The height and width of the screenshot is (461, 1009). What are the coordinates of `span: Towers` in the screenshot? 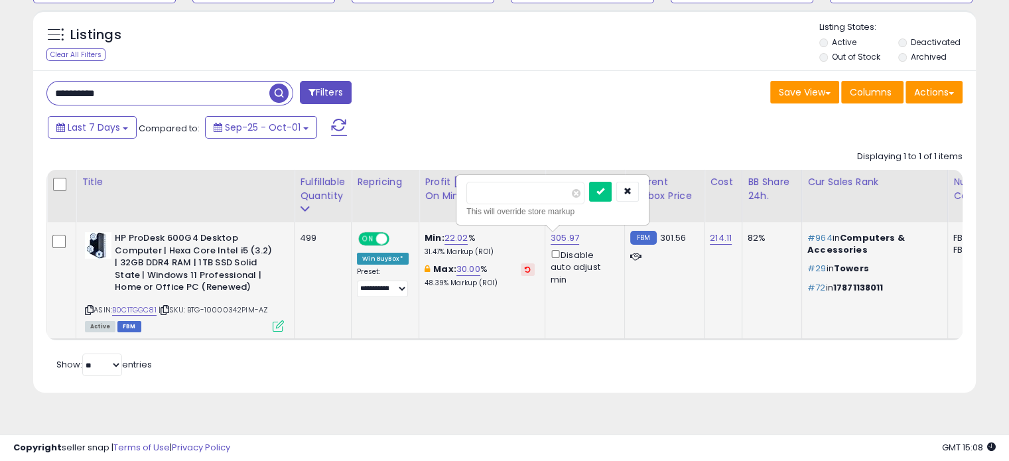 It's located at (851, 268).